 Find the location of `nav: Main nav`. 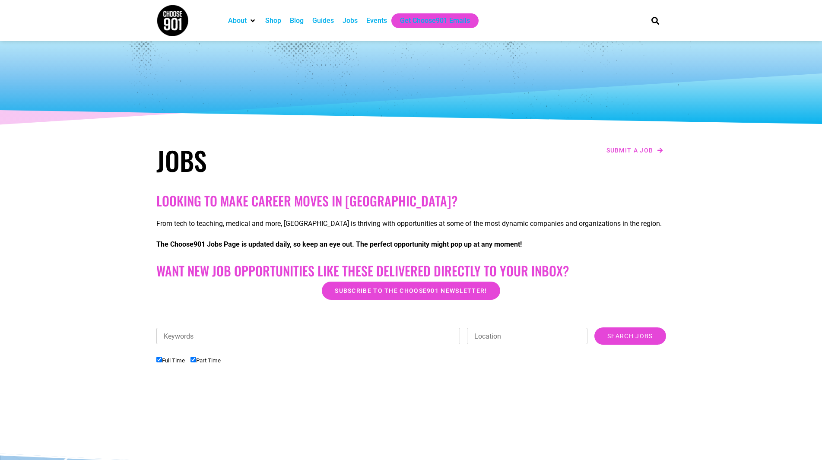

nav: Main nav is located at coordinates (430, 21).